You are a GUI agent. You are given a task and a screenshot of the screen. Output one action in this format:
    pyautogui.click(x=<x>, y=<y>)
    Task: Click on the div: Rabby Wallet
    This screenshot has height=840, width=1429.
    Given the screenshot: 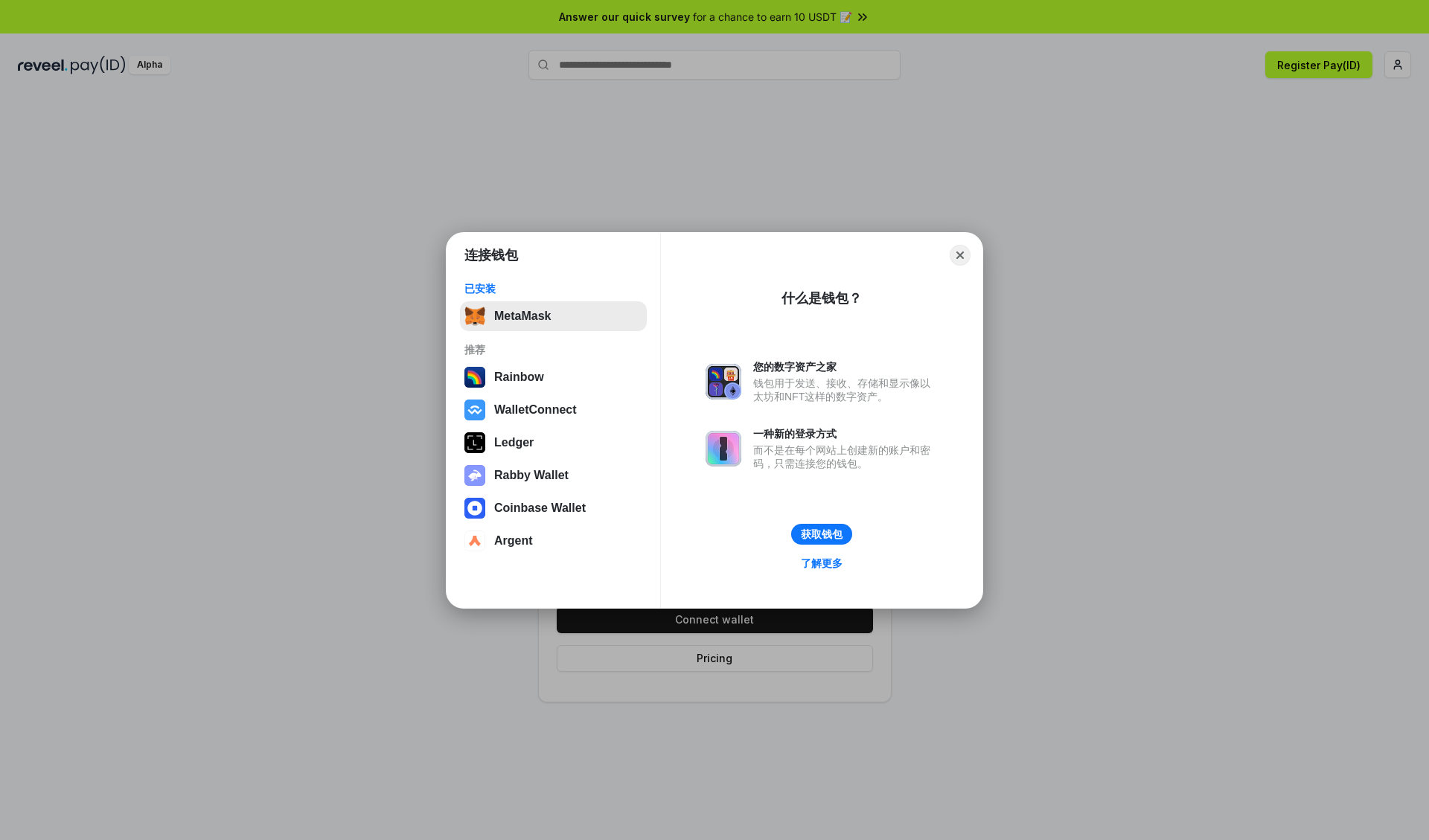 What is the action you would take?
    pyautogui.click(x=531, y=475)
    